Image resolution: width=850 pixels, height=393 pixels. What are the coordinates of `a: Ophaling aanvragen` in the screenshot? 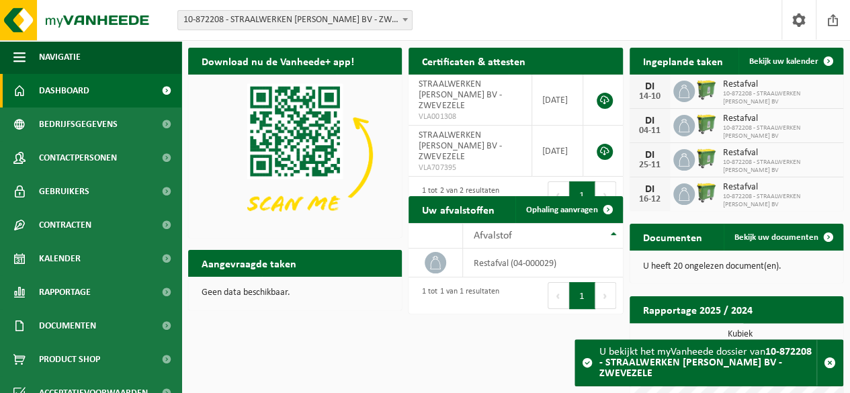 It's located at (569, 210).